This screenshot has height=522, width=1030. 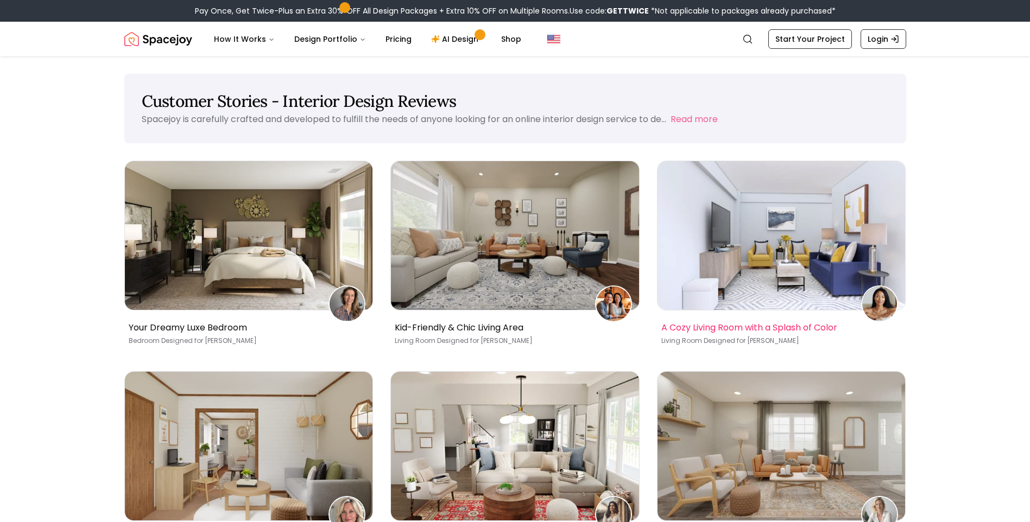 What do you see at coordinates (880, 304) in the screenshot?
I see `img: RASHEEDAH JONES` at bounding box center [880, 304].